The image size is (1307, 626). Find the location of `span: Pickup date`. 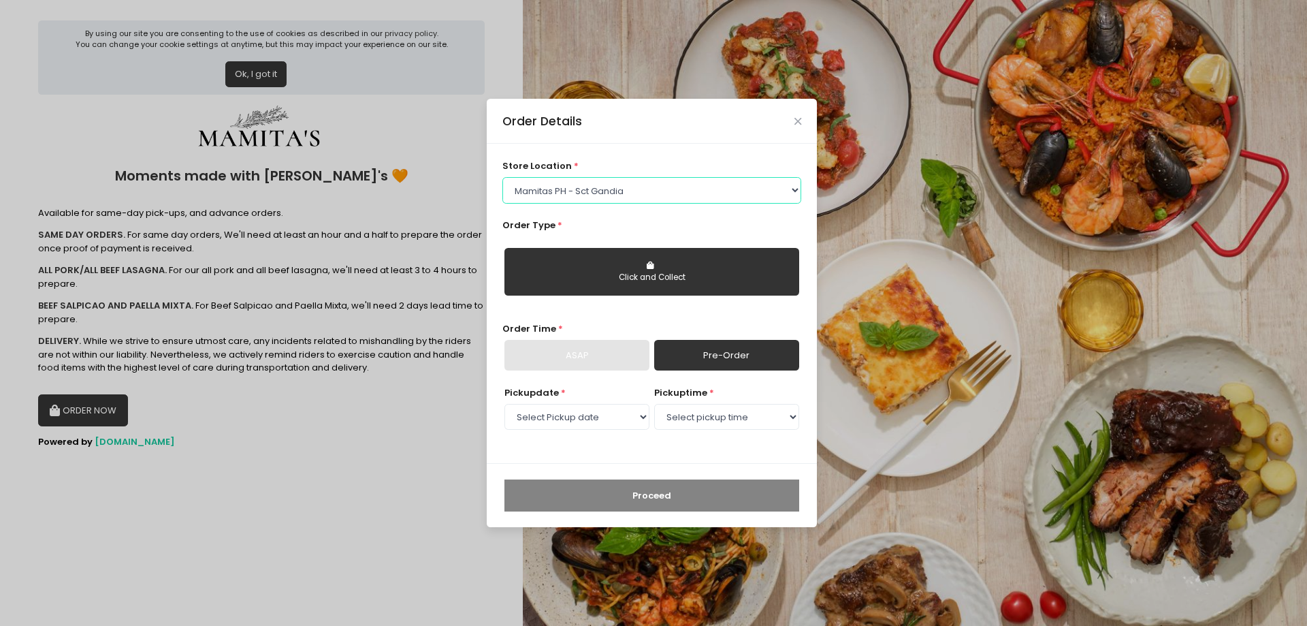

span: Pickup date is located at coordinates (532, 392).